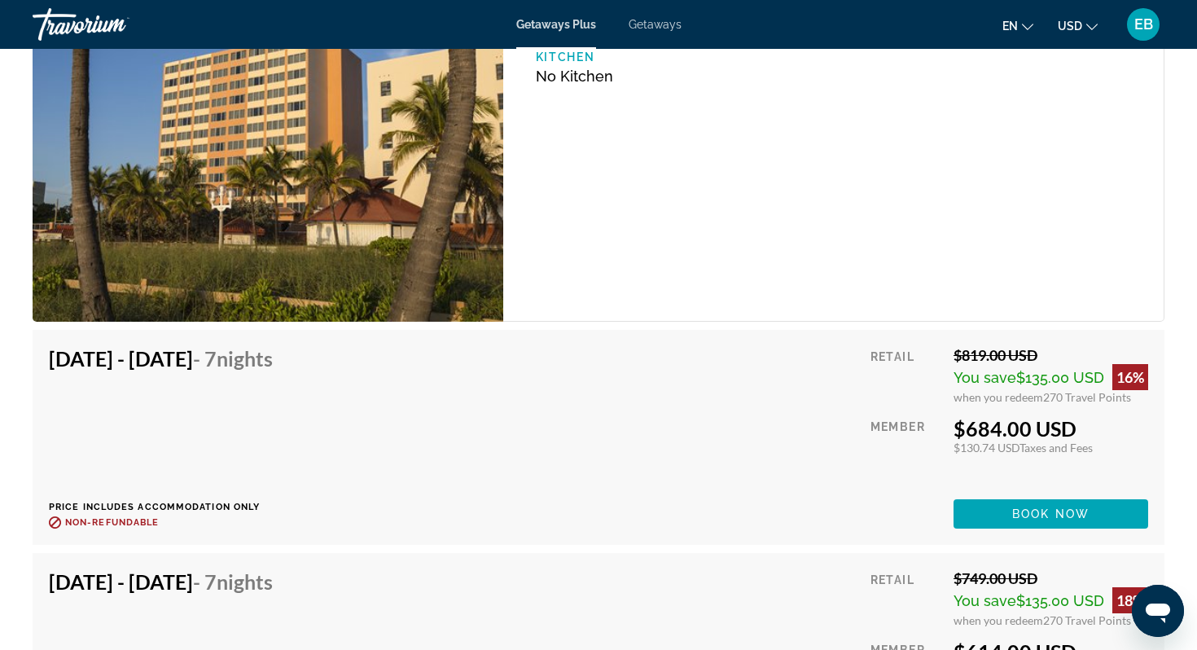 Image resolution: width=1197 pixels, height=650 pixels. What do you see at coordinates (1143, 24) in the screenshot?
I see `span: EB` at bounding box center [1143, 24].